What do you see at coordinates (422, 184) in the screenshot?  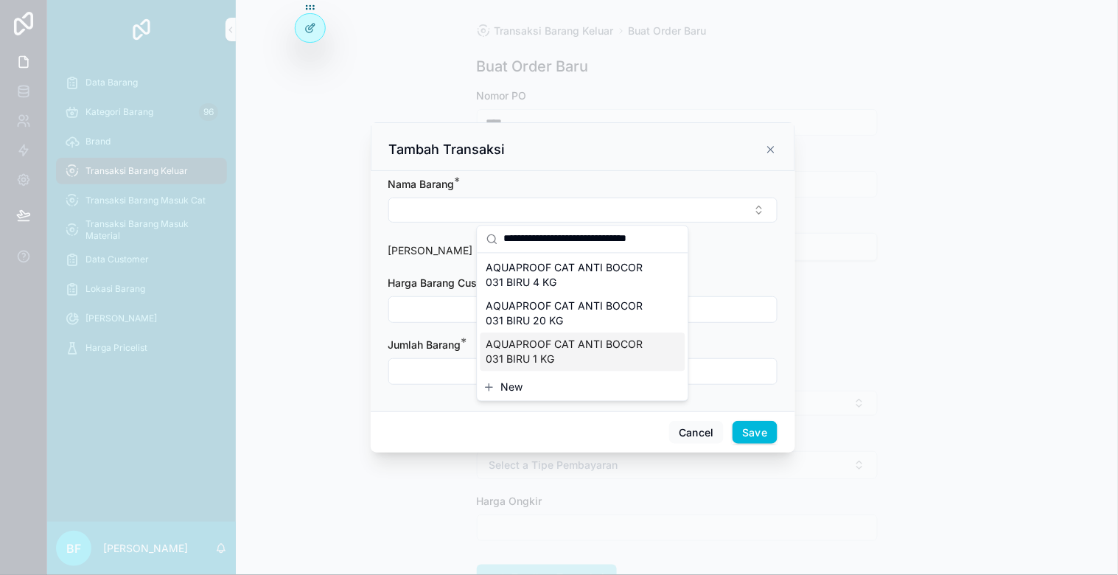 I see `span: Nama Barang` at bounding box center [422, 184].